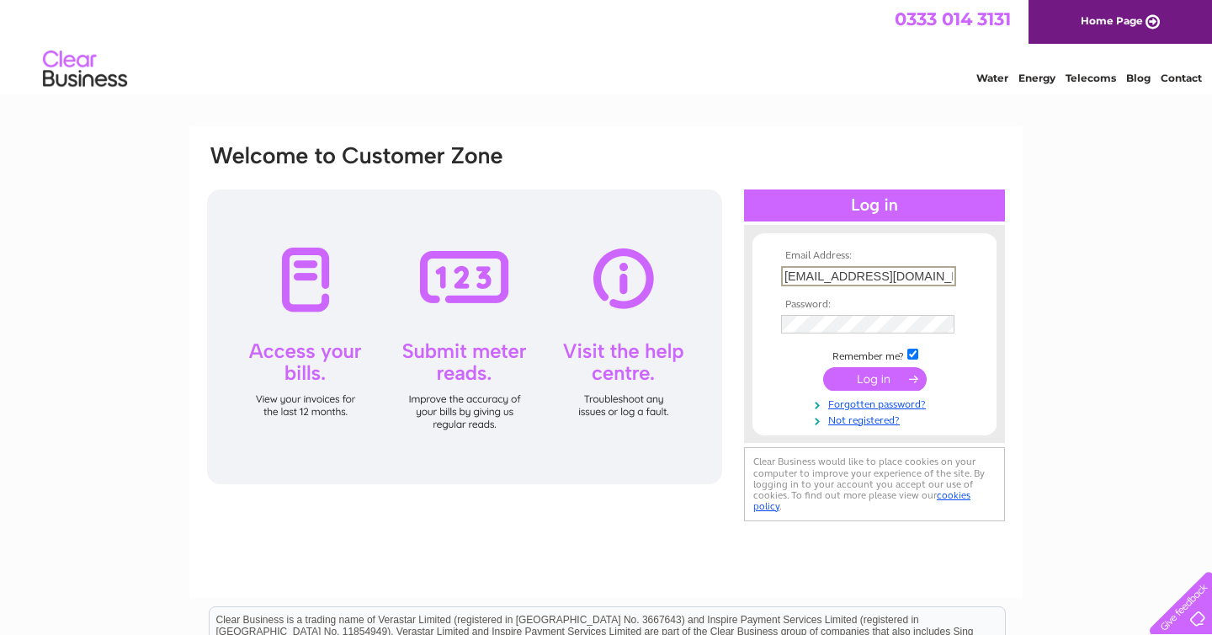 Image resolution: width=1212 pixels, height=635 pixels. Describe the element at coordinates (1037, 77) in the screenshot. I see `a: Energy` at that location.